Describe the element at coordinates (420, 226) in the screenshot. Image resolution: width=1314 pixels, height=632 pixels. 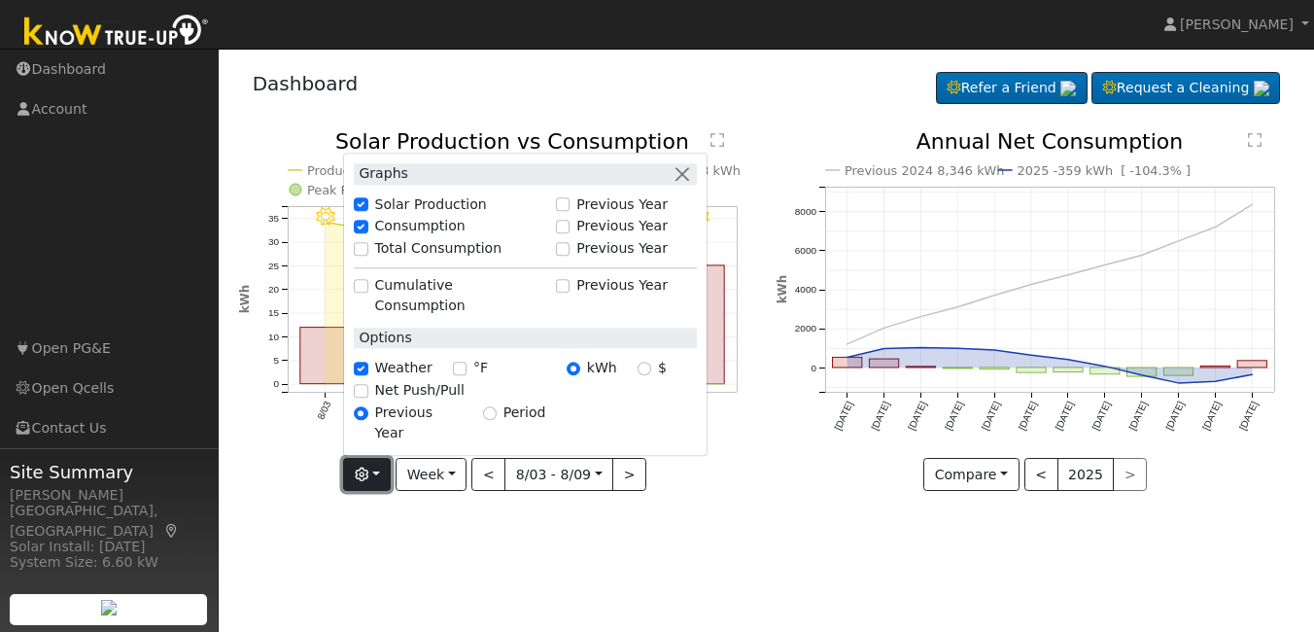
I see `label: Consumption` at that location.